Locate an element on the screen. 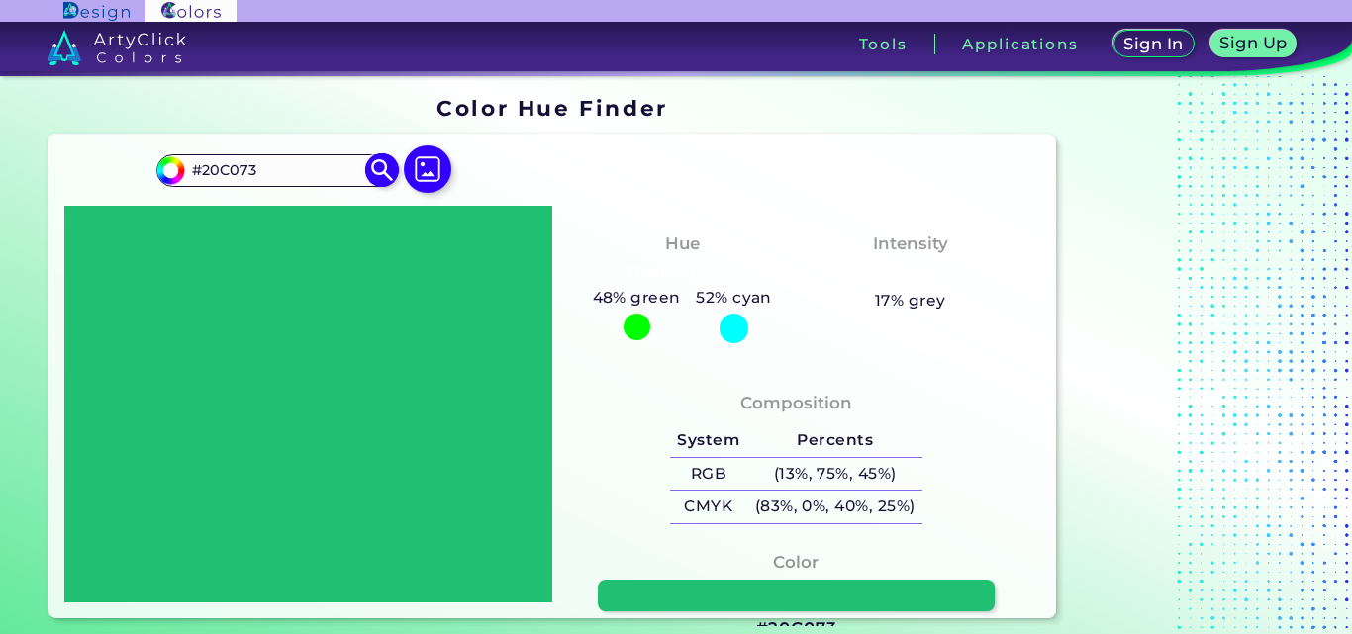 This screenshot has height=634, width=1352. img: ArtyClick Design logo is located at coordinates (96, 11).